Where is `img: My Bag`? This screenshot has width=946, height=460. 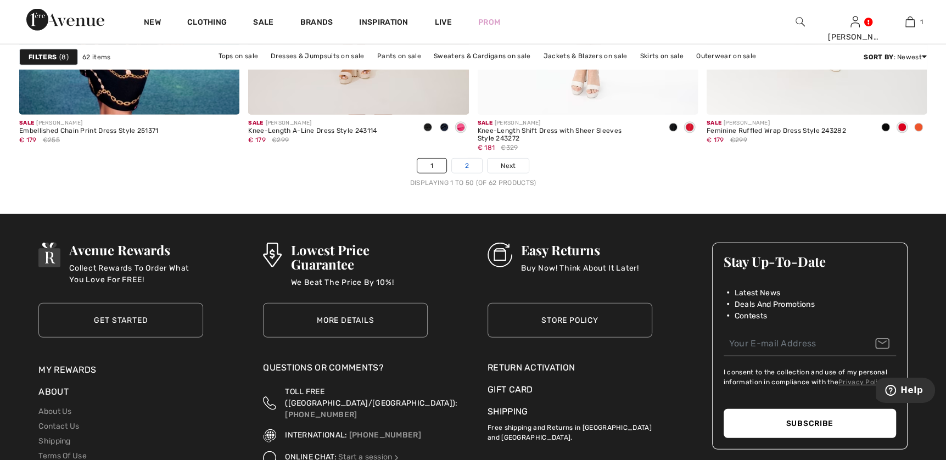 img: My Bag is located at coordinates (910, 22).